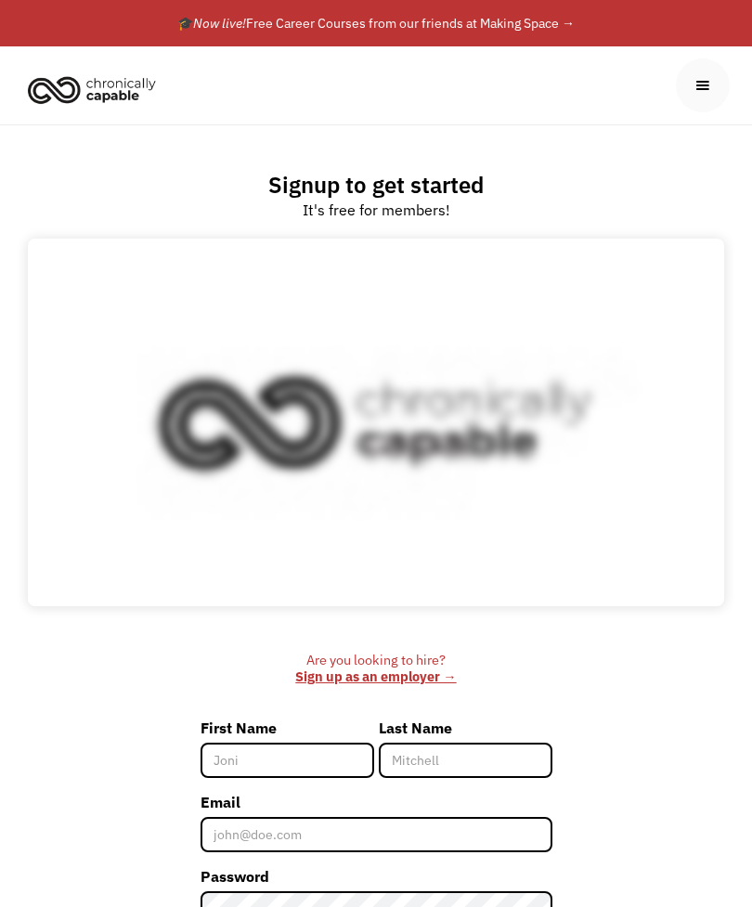  Describe the element at coordinates (703, 85) in the screenshot. I see `div: menu` at that location.